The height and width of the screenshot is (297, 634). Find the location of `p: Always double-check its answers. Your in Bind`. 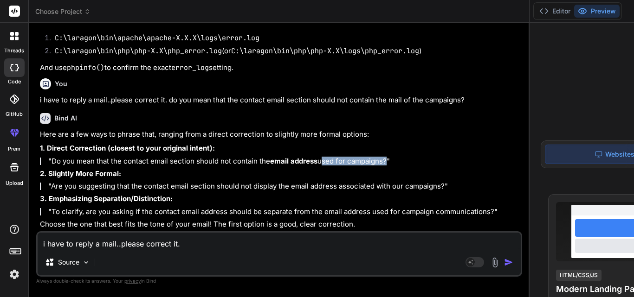

p: Always double-check its answers. Your in Bind is located at coordinates (279, 281).